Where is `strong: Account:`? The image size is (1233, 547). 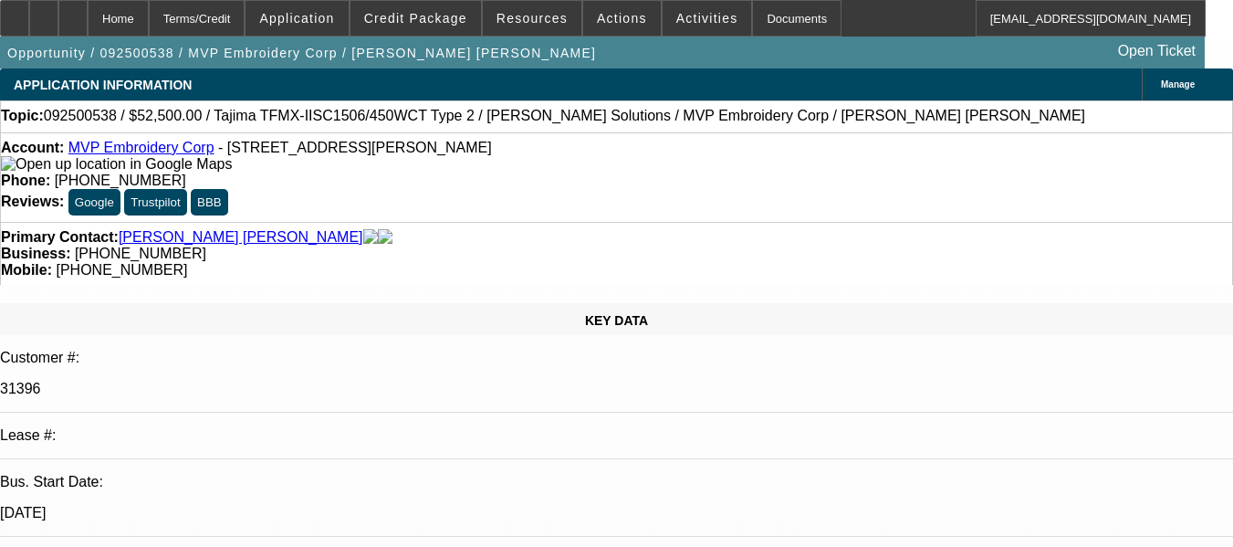
strong: Account: is located at coordinates (32, 147).